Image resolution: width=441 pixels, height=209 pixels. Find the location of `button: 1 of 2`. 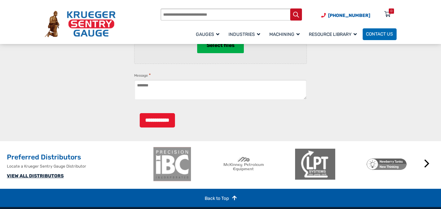

button: 1 of 2 is located at coordinates (282, 189).